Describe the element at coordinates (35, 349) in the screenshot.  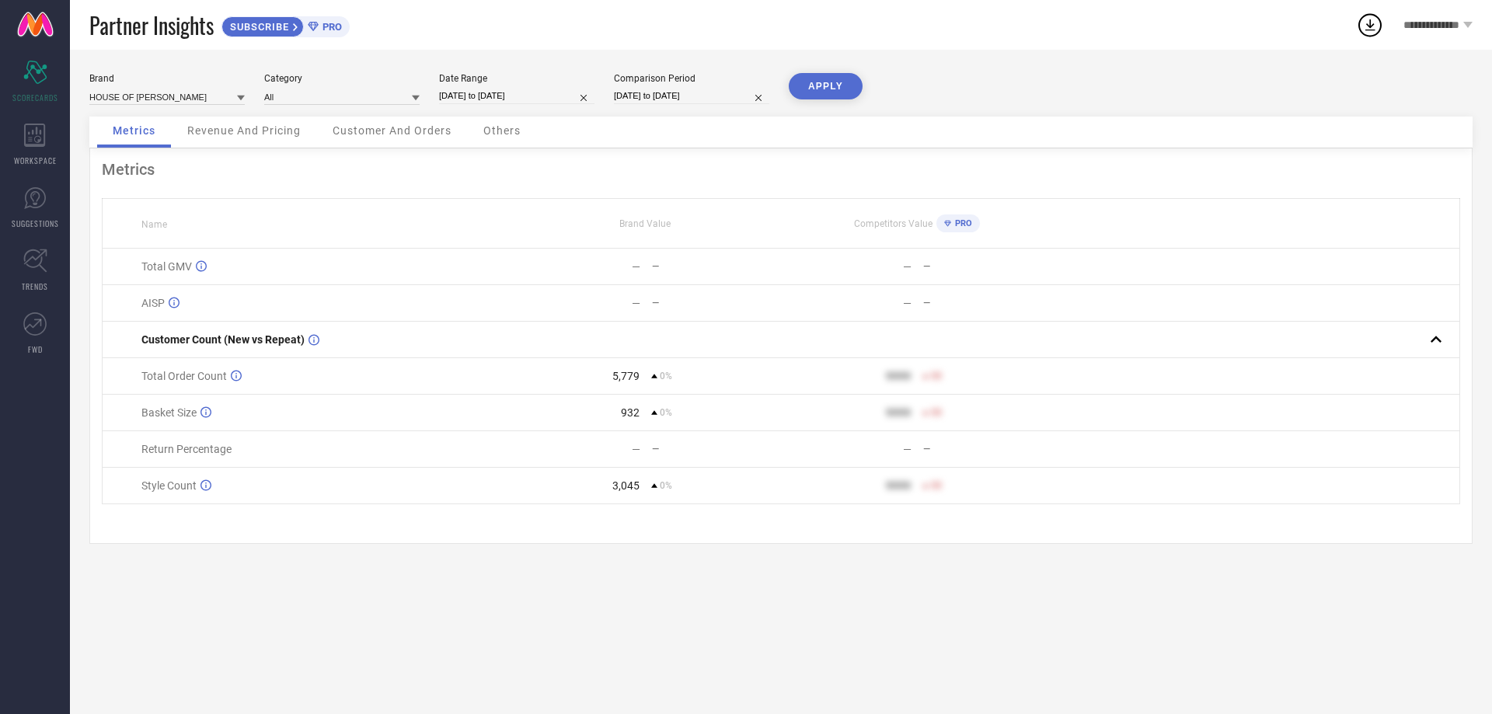
I see `span: FWD` at that location.